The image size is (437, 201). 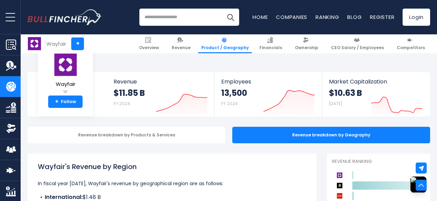 I want to click on button: Search, so click(x=231, y=17).